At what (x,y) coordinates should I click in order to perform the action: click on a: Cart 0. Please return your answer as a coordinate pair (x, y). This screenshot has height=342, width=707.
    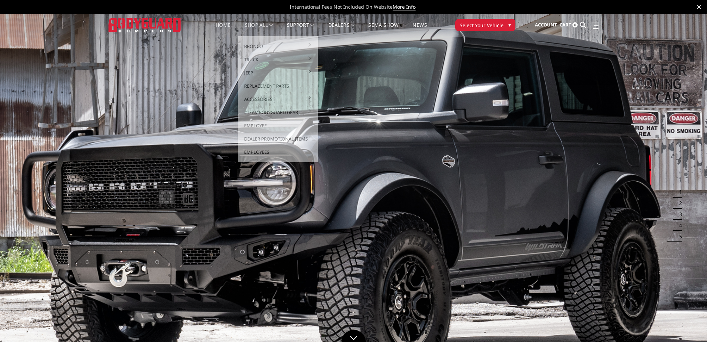
    Looking at the image, I should click on (569, 25).